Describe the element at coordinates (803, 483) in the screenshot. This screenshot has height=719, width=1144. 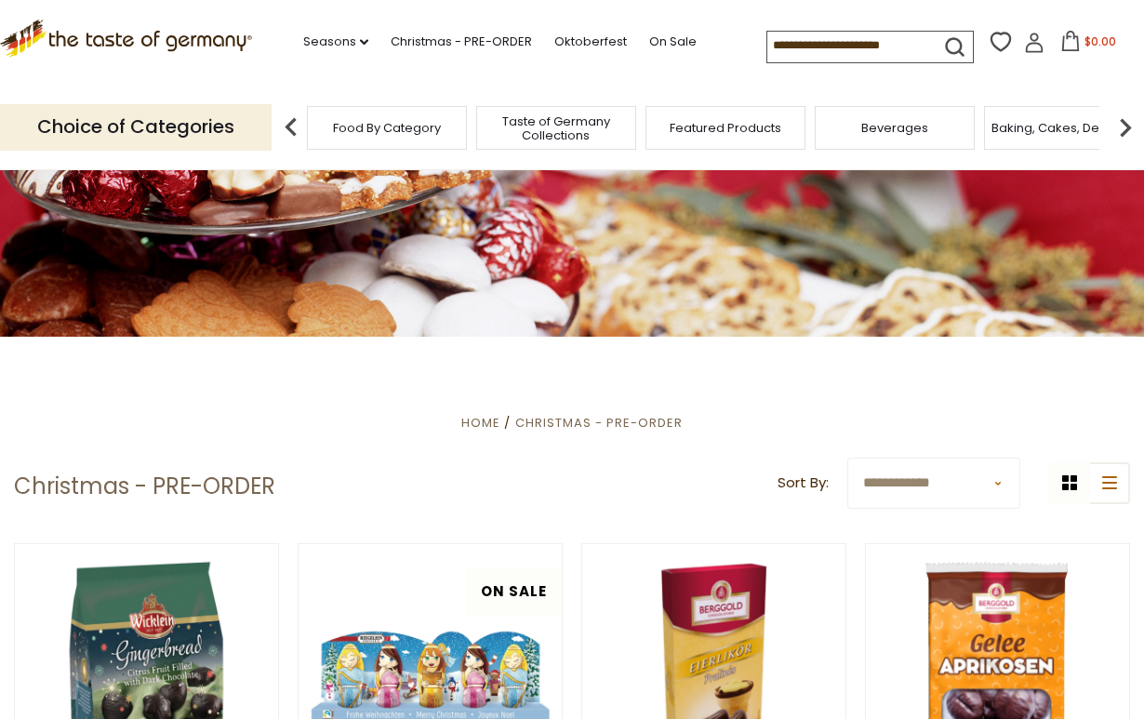
I see `label: Sort By:` at that location.